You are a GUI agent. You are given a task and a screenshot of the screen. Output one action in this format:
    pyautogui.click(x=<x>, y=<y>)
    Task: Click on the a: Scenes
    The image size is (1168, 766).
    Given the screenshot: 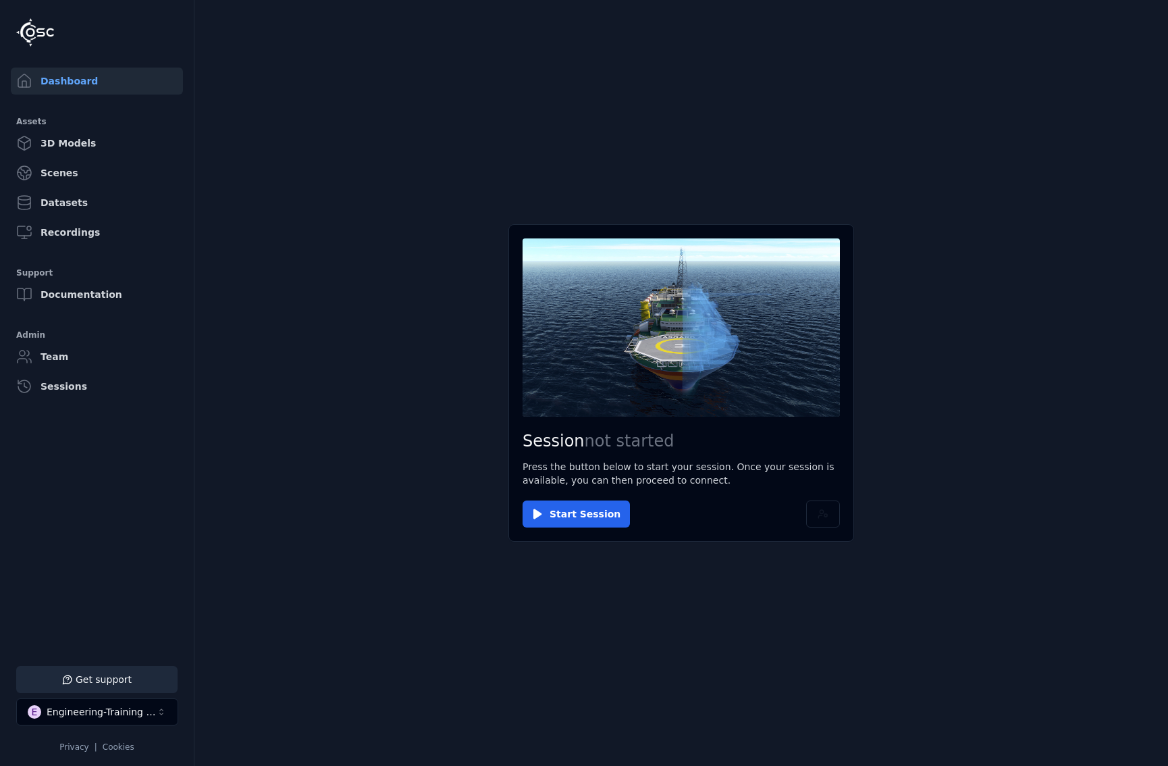 What is the action you would take?
    pyautogui.click(x=97, y=173)
    